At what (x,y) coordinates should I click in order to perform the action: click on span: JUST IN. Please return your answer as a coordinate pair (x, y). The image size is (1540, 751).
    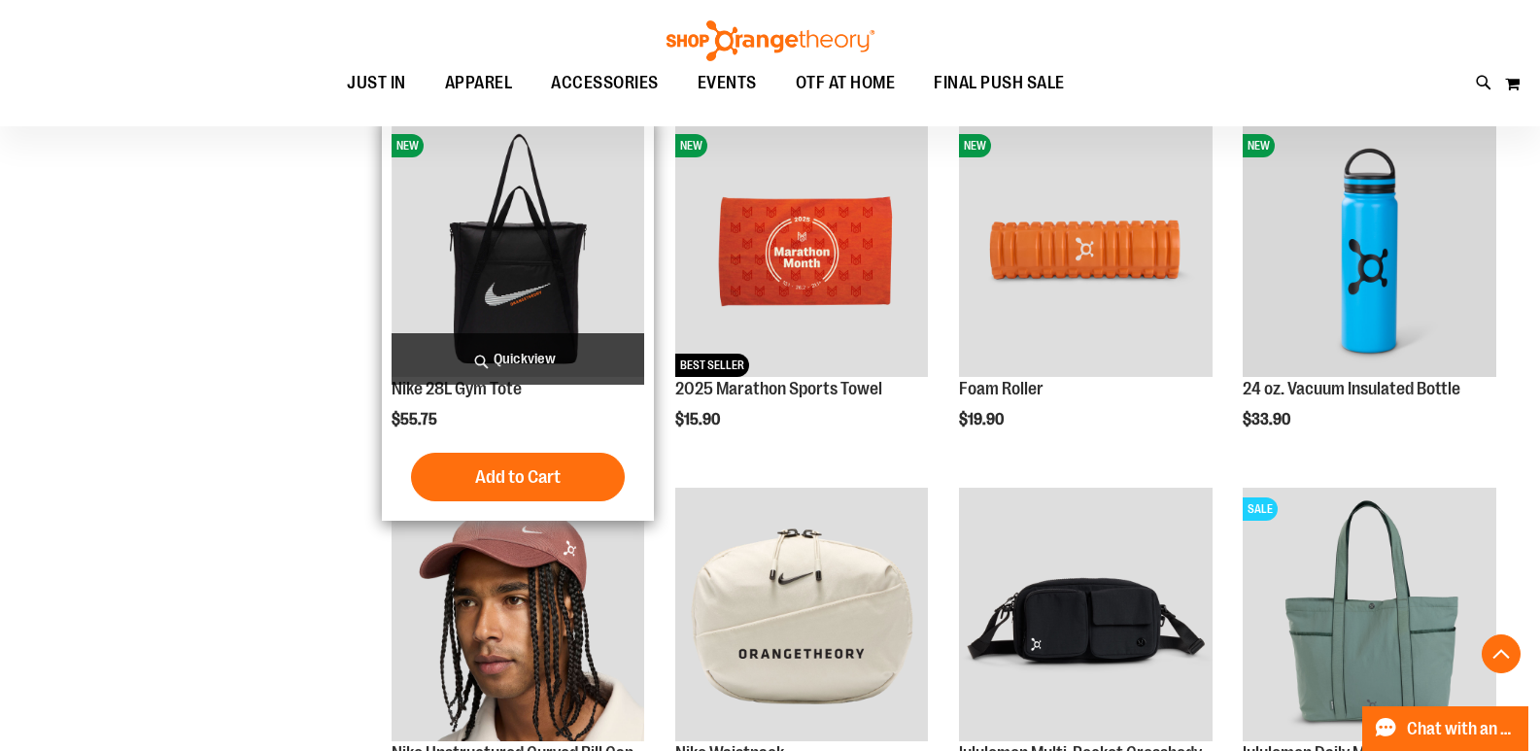
    Looking at the image, I should click on (376, 83).